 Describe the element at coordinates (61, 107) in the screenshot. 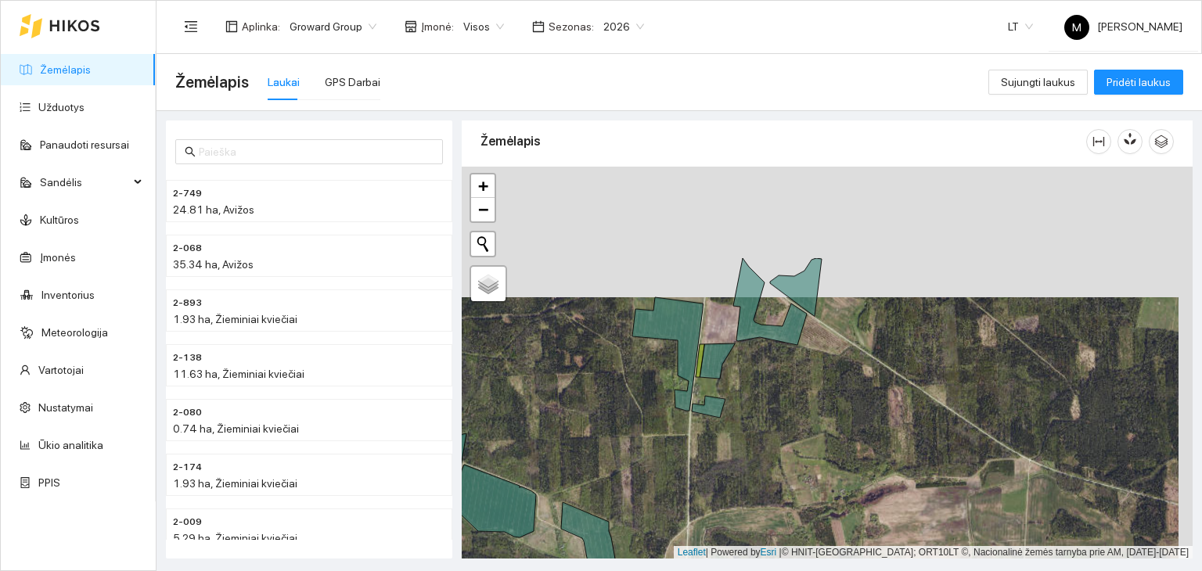

I see `a: Užduotys` at that location.